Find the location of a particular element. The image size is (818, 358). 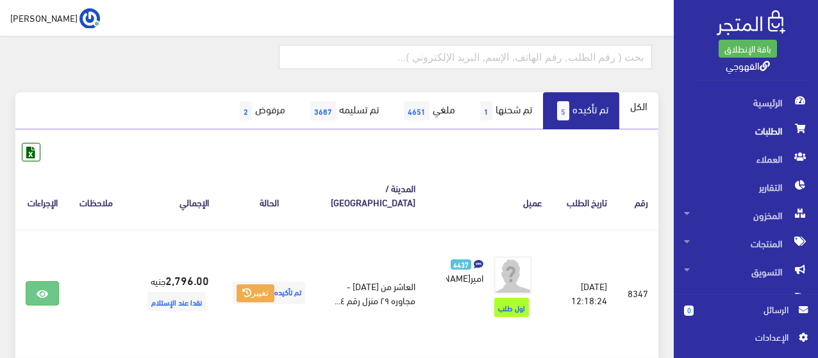

img: avatar.png is located at coordinates (513, 276).